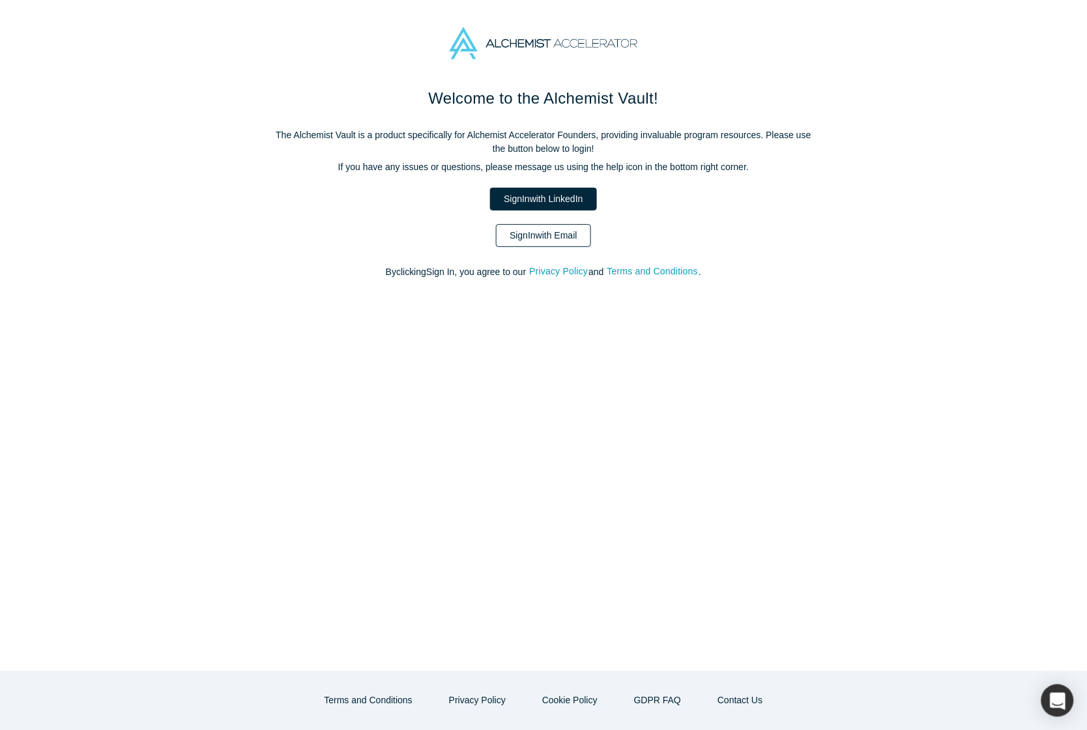 The width and height of the screenshot is (1087, 730). I want to click on img: Alchemist Accelerator Logo, so click(543, 43).